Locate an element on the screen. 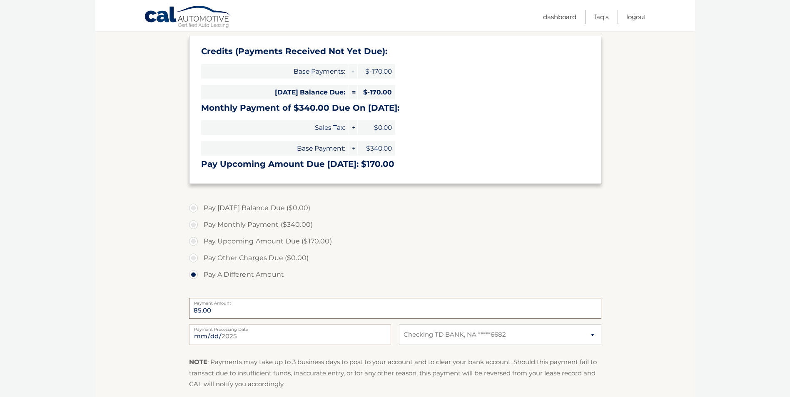 This screenshot has width=790, height=397. strong: NOTE is located at coordinates (198, 362).